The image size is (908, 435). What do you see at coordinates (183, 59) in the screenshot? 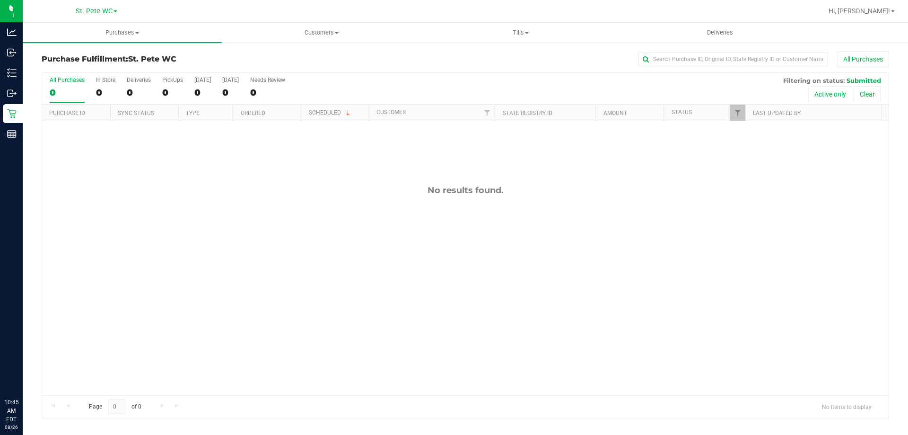
I see `h3: Purchase Fulfillment:` at bounding box center [183, 59].